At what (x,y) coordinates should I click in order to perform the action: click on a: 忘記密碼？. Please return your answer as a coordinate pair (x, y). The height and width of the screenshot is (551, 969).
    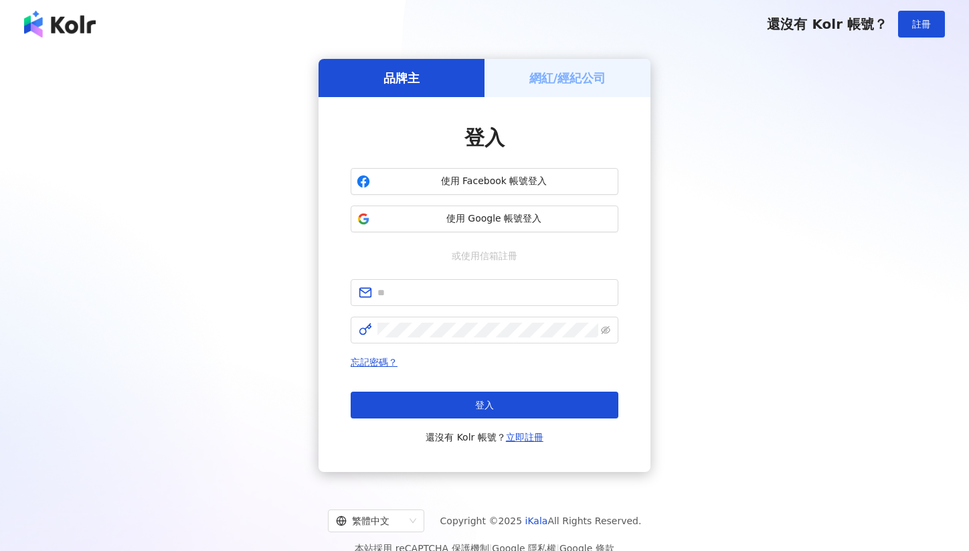
    Looking at the image, I should click on (374, 362).